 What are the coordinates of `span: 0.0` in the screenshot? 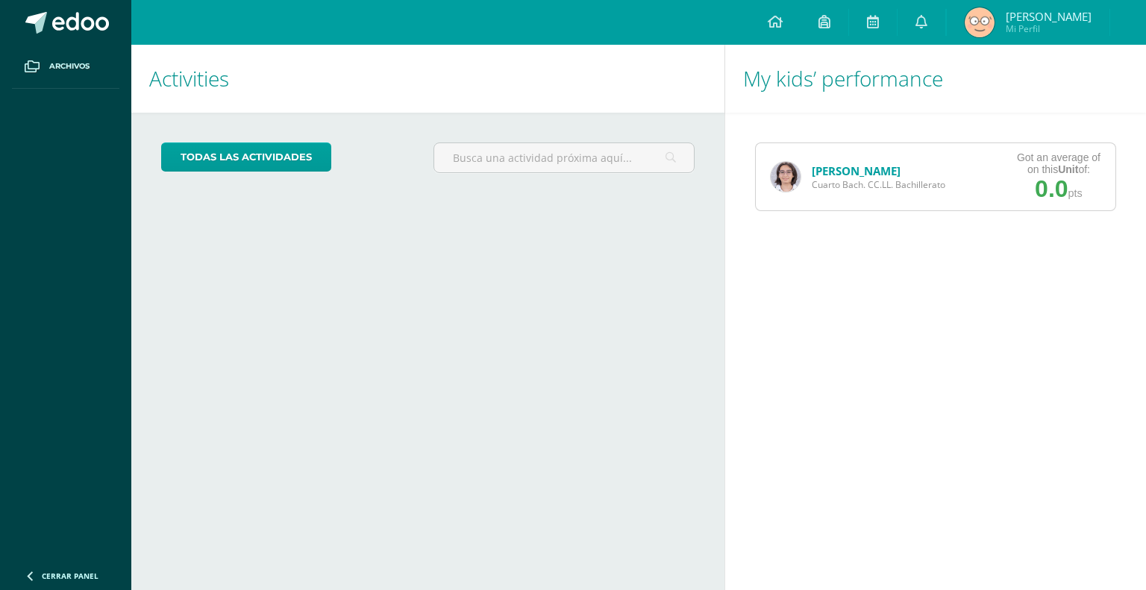 It's located at (1051, 189).